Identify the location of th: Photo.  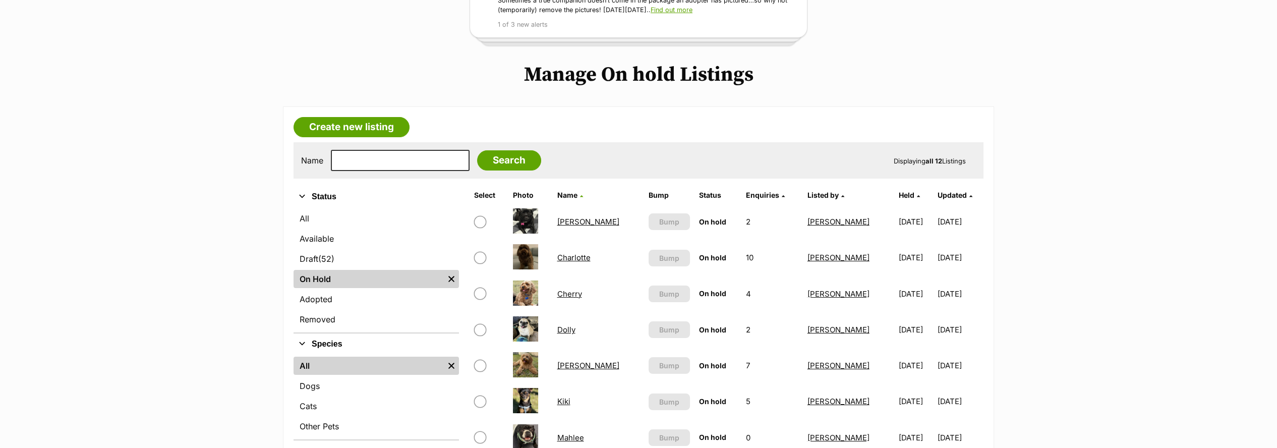
(530, 195).